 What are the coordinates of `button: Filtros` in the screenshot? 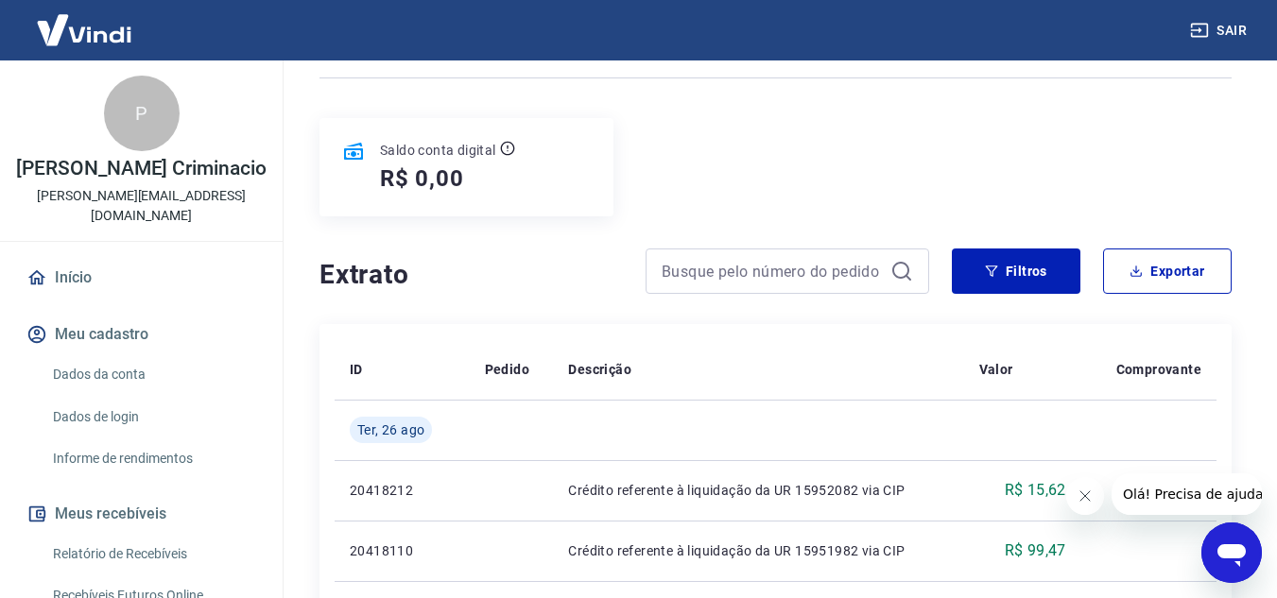 It's located at (1016, 271).